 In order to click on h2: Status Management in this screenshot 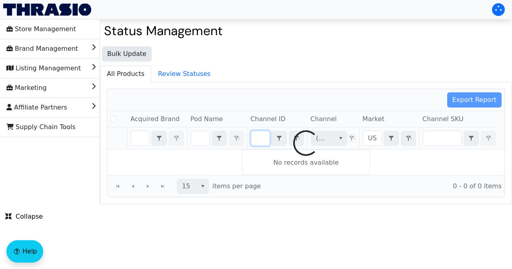, I will do `click(306, 31)`.